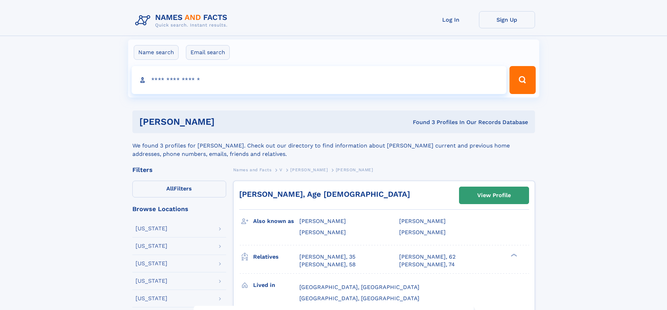 This screenshot has height=310, width=667. I want to click on span: V, so click(281, 170).